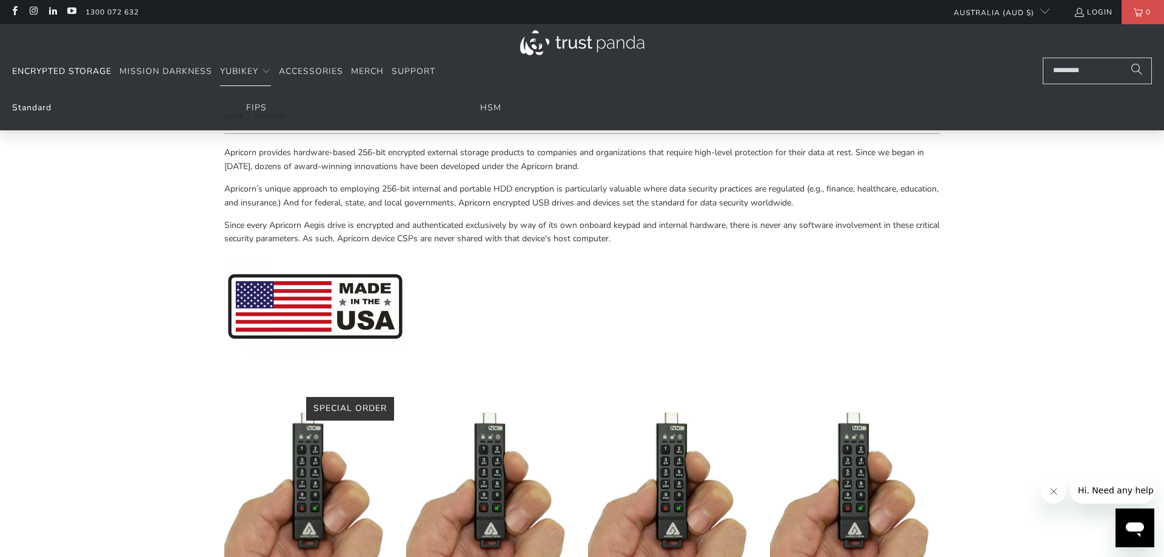  I want to click on a: Login, so click(1093, 12).